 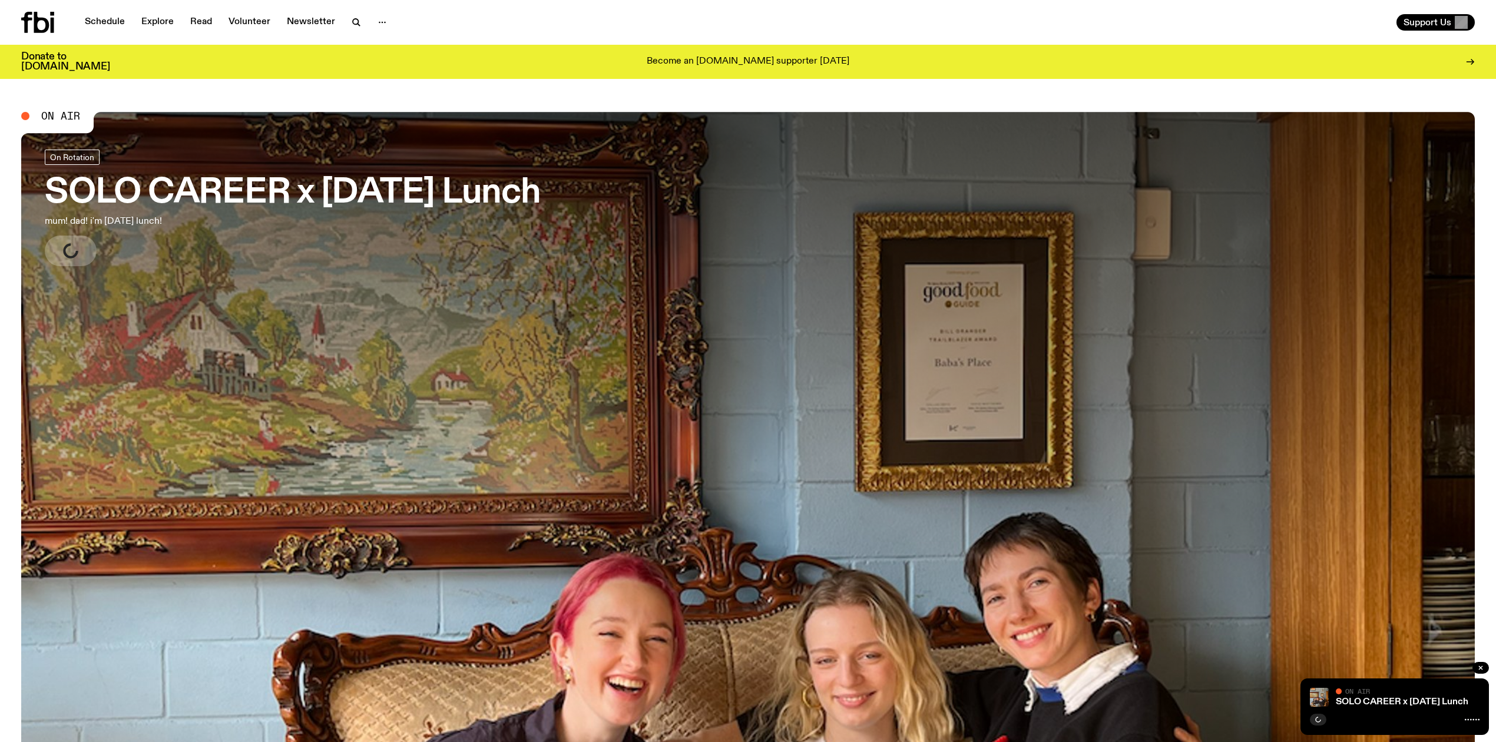 I want to click on a: On Rotation, so click(x=72, y=157).